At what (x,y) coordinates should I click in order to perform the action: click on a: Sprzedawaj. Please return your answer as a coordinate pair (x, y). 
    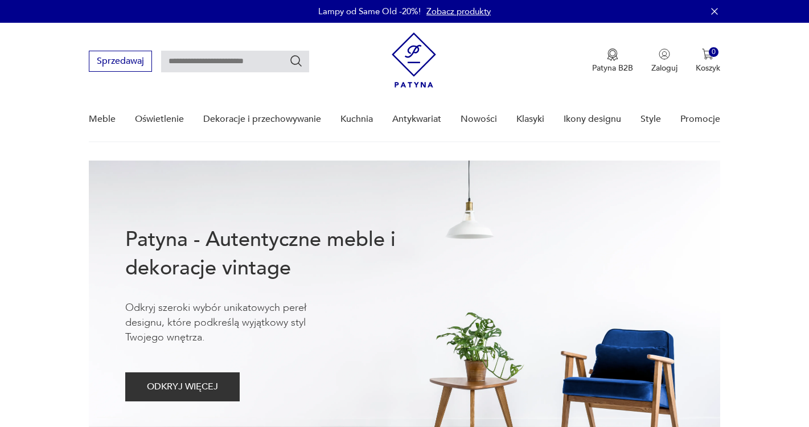
    Looking at the image, I should click on (120, 62).